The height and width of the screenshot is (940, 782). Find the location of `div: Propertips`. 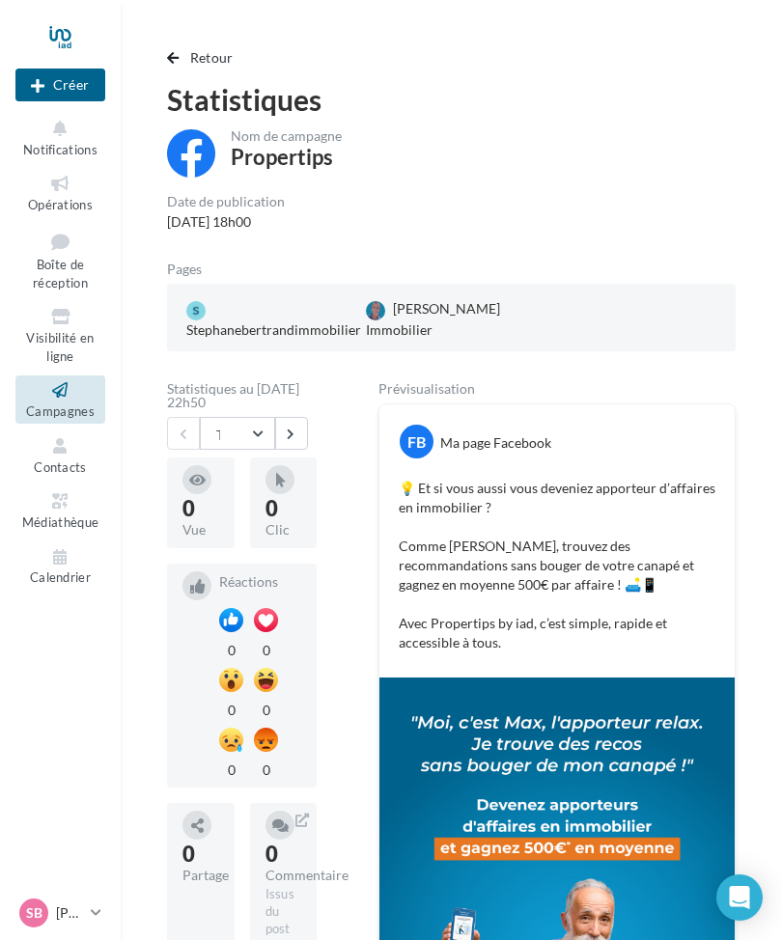

div: Propertips is located at coordinates (282, 157).